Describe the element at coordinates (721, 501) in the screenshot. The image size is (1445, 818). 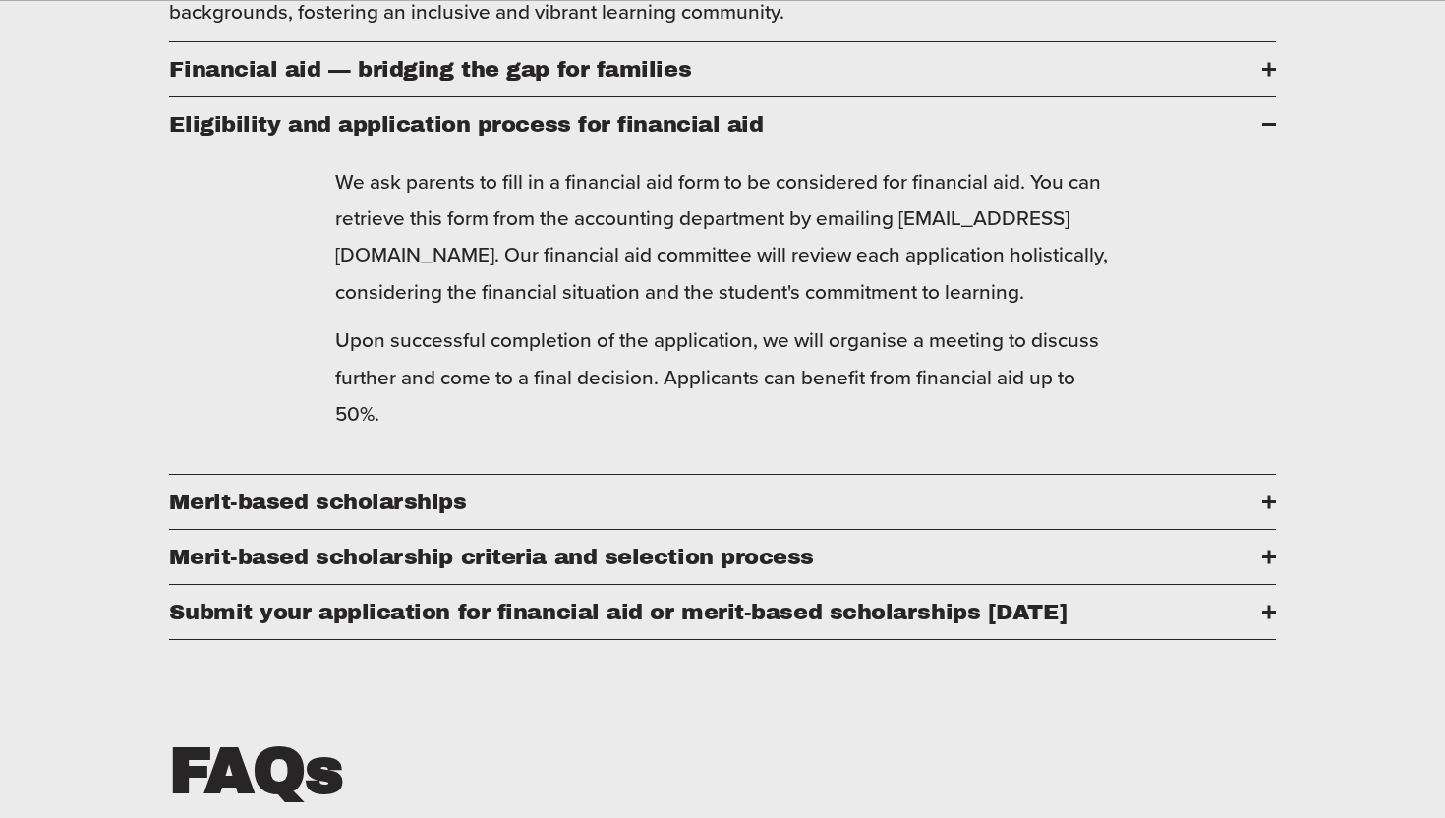
I see `button: Merit-based scholarships` at that location.